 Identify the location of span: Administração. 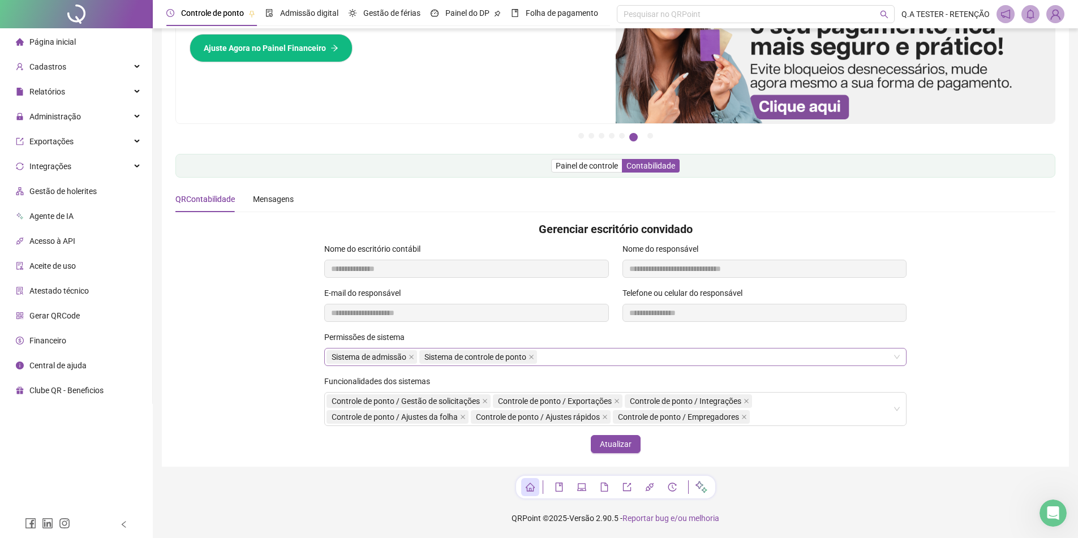
(55, 117).